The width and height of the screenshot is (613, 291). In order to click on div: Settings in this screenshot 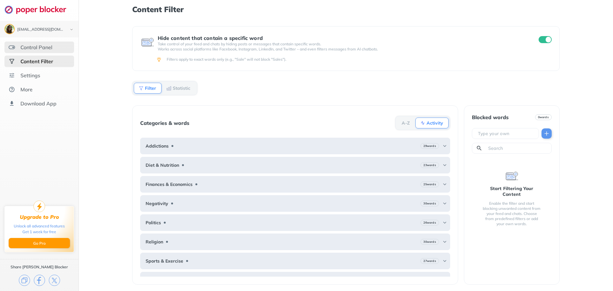, I will do `click(30, 75)`.